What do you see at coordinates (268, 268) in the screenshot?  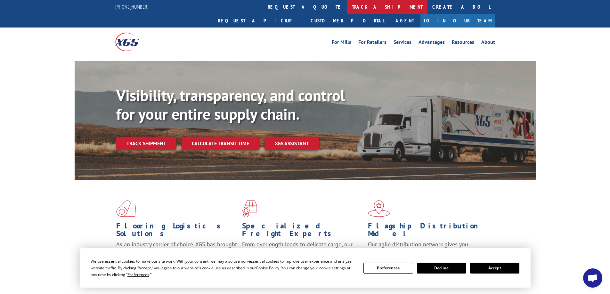 I see `span: Cookie Policy` at bounding box center [268, 268].